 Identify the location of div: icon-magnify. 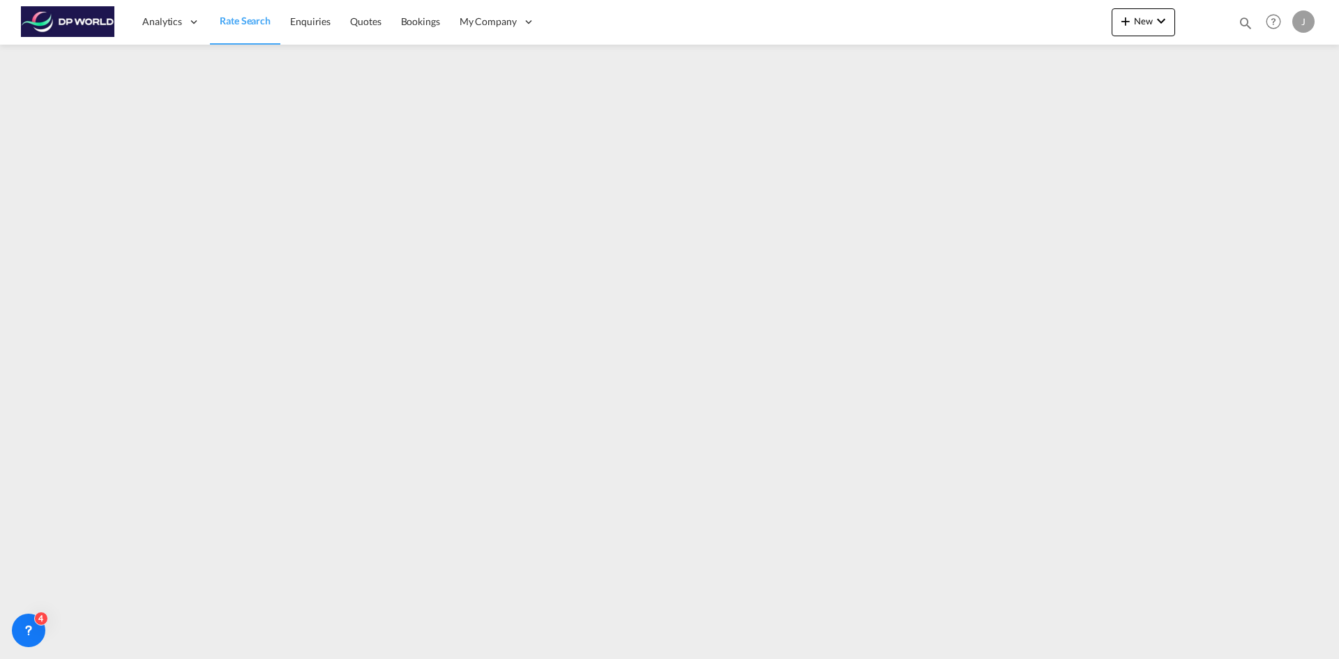
(1246, 26).